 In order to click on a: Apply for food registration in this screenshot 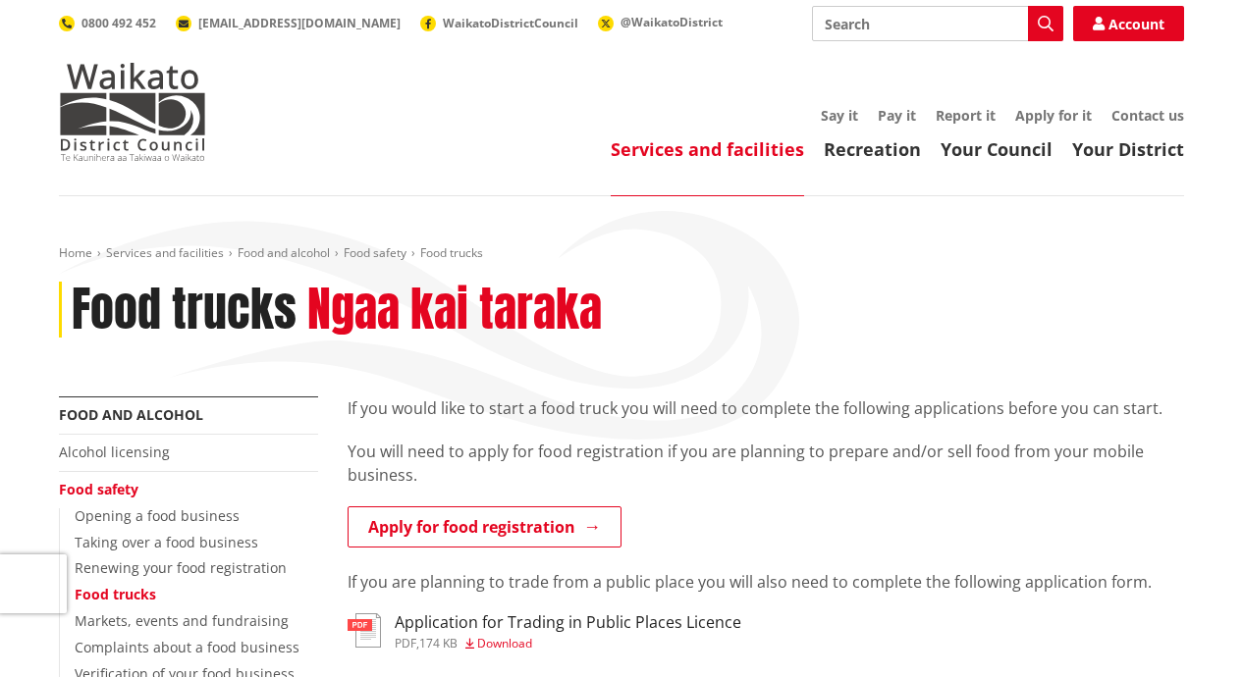, I will do `click(484, 527)`.